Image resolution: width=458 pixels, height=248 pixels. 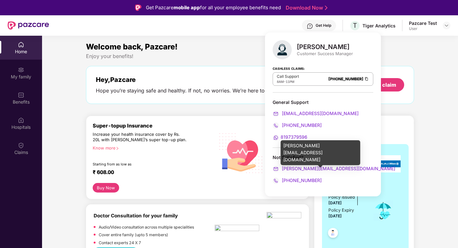 What do you see at coordinates (138, 8) in the screenshot?
I see `img: Logo` at bounding box center [138, 8].